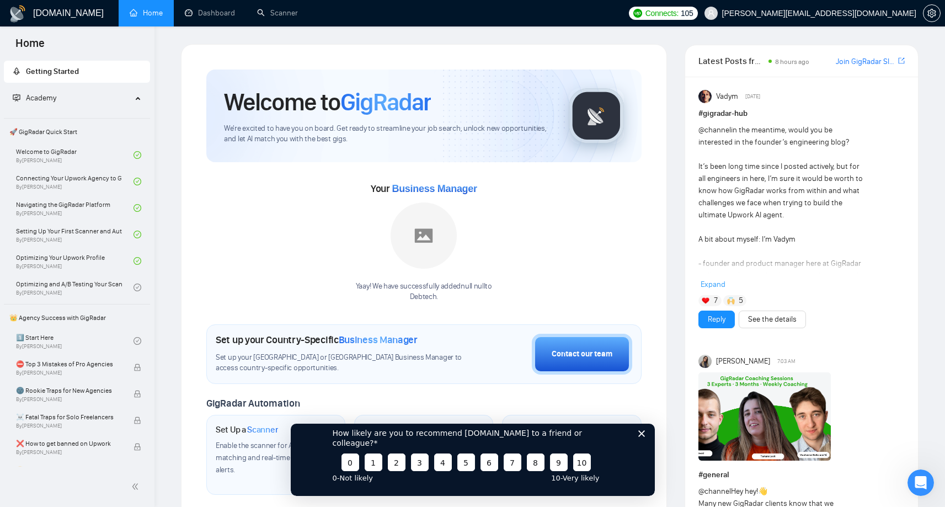  What do you see at coordinates (69, 364) in the screenshot?
I see `span: ⛔ Top 3 Mistakes of Pro Agencies` at bounding box center [69, 364].